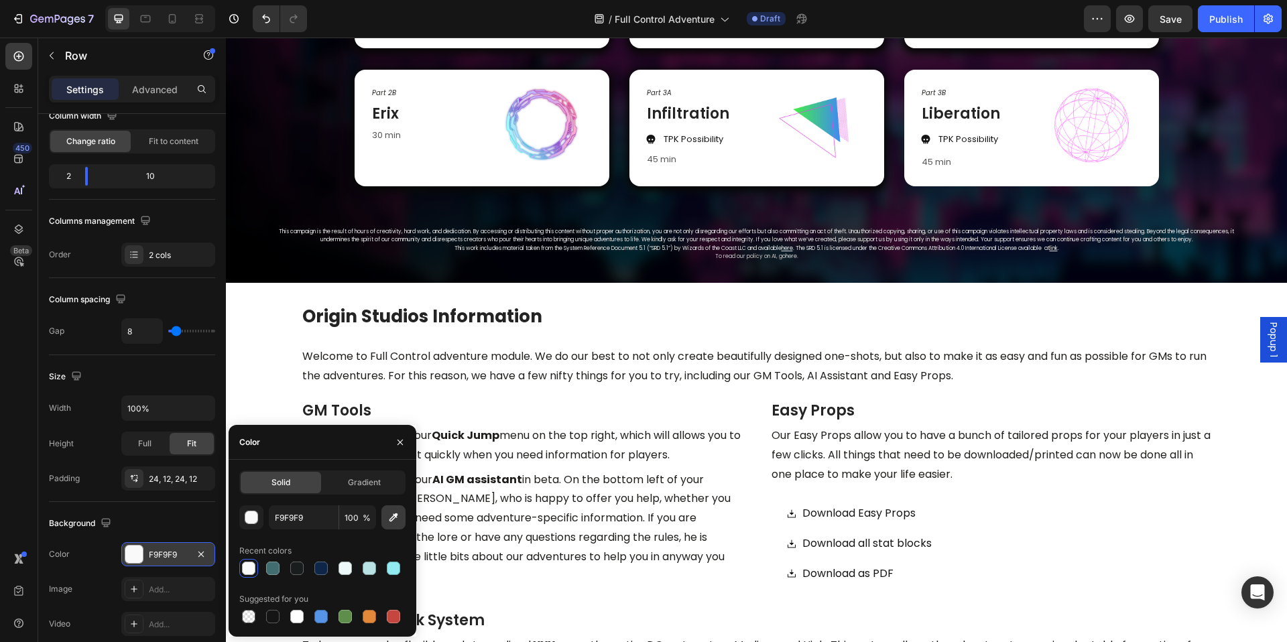  What do you see at coordinates (566, 219) in the screenshot?
I see `a: here.` at bounding box center [566, 219].